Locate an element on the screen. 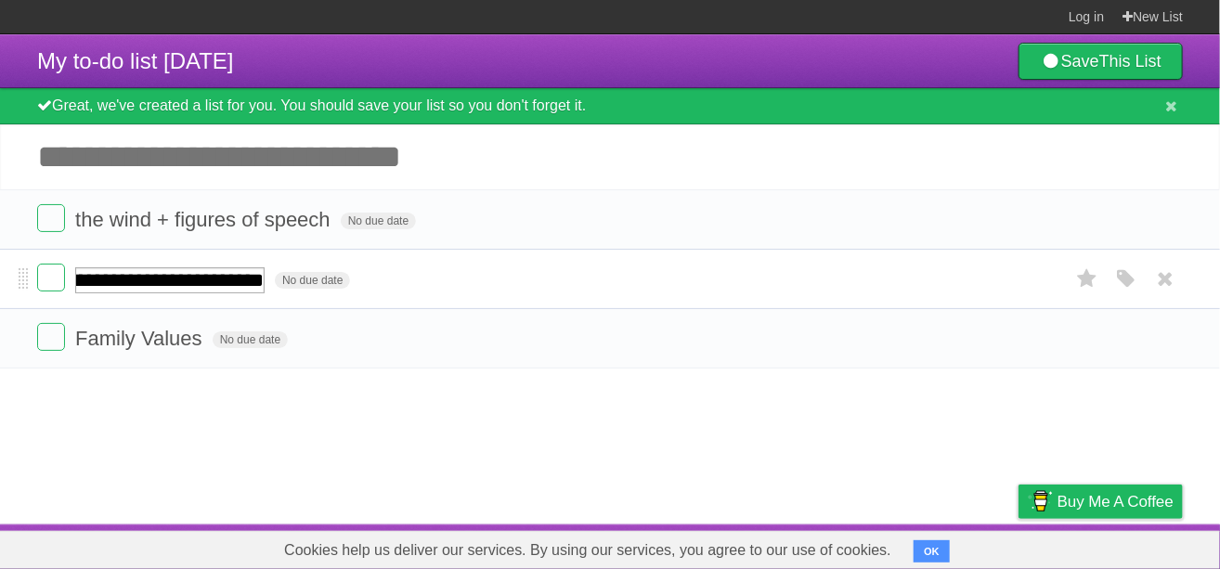  a: SaveThis List is located at coordinates (1101, 61).